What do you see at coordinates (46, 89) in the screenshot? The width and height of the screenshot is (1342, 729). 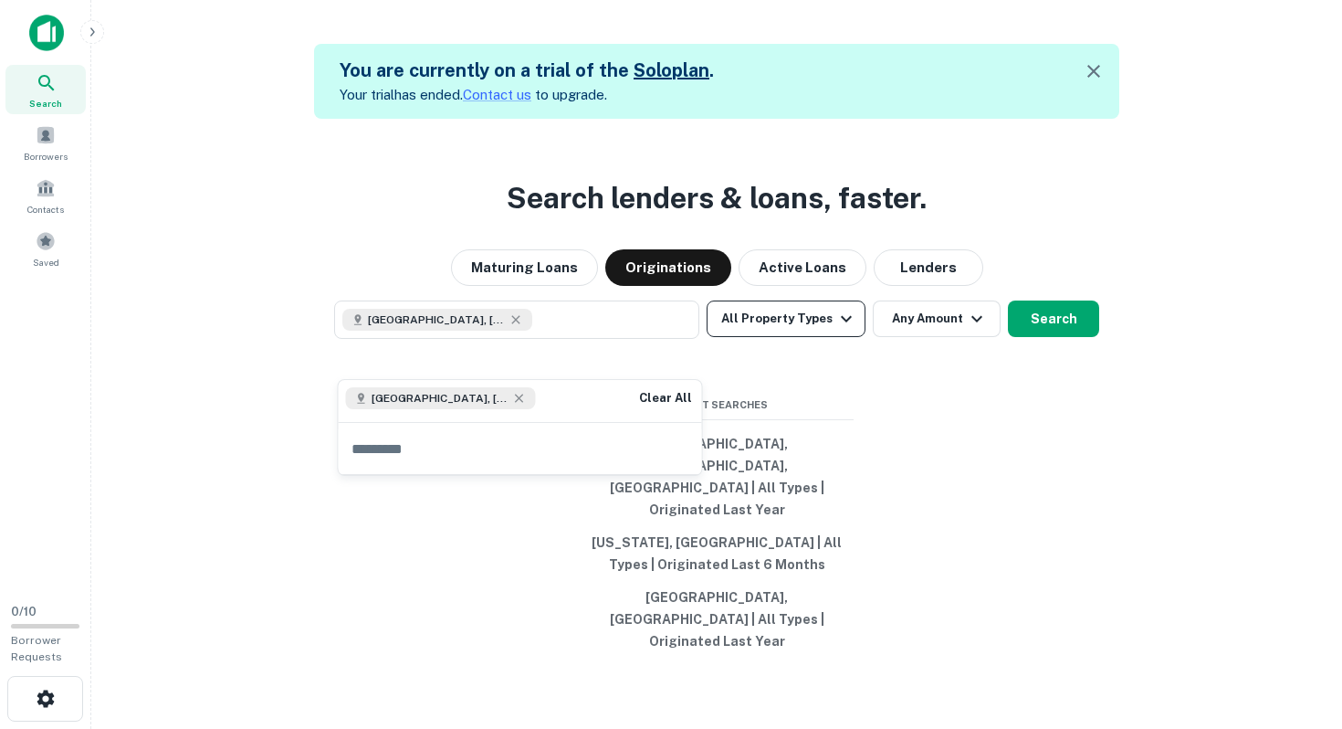 I see `div: Search` at bounding box center [46, 89].